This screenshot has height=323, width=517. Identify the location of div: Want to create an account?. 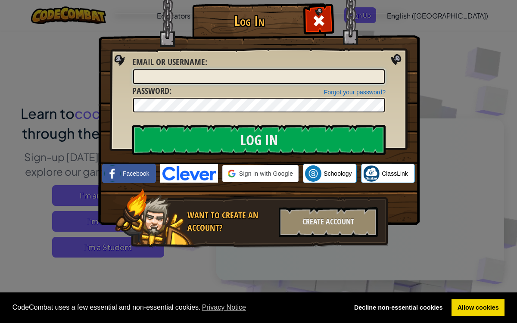
(231, 221).